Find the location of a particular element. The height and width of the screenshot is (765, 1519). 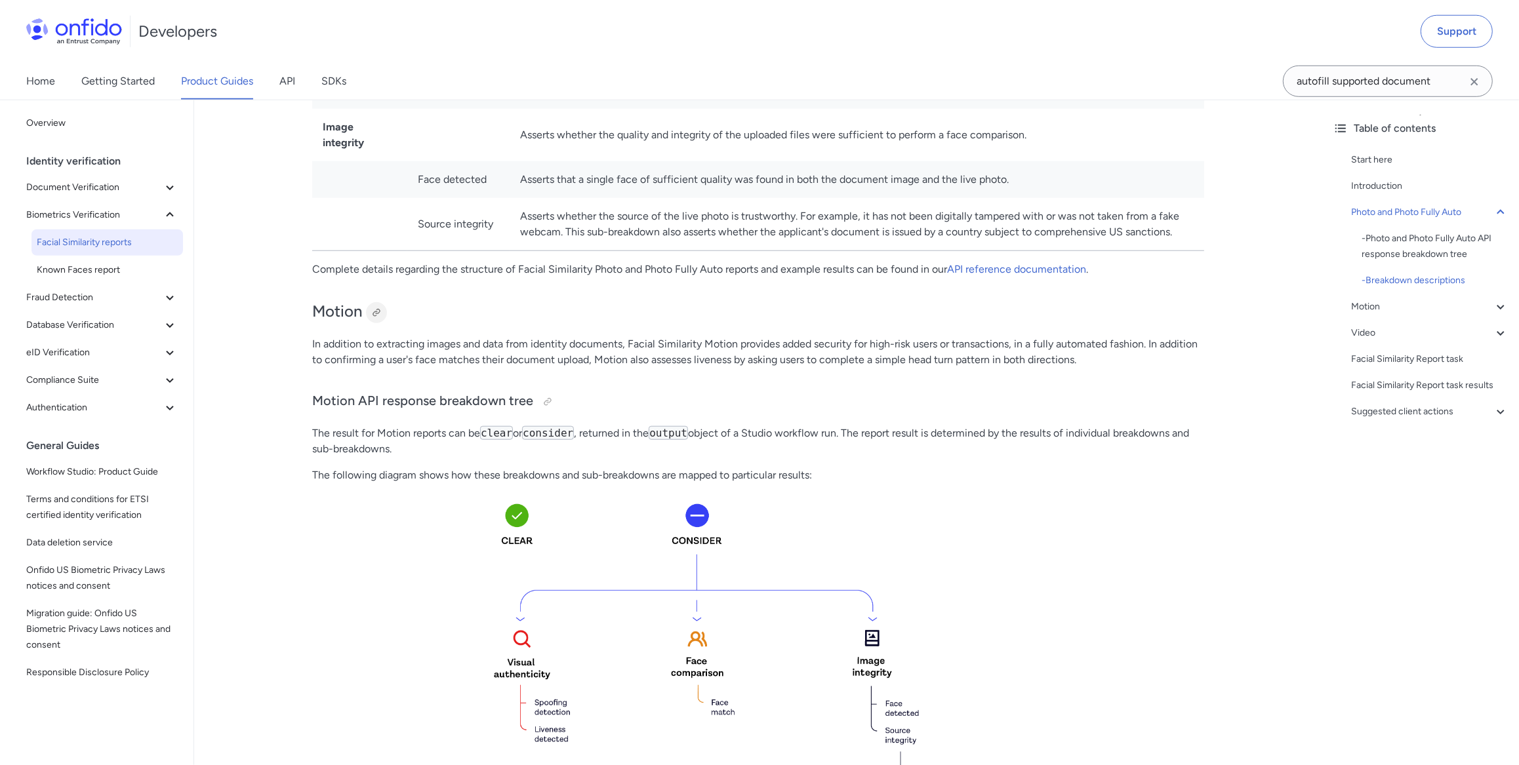

td: Source integrity is located at coordinates (459, 224).